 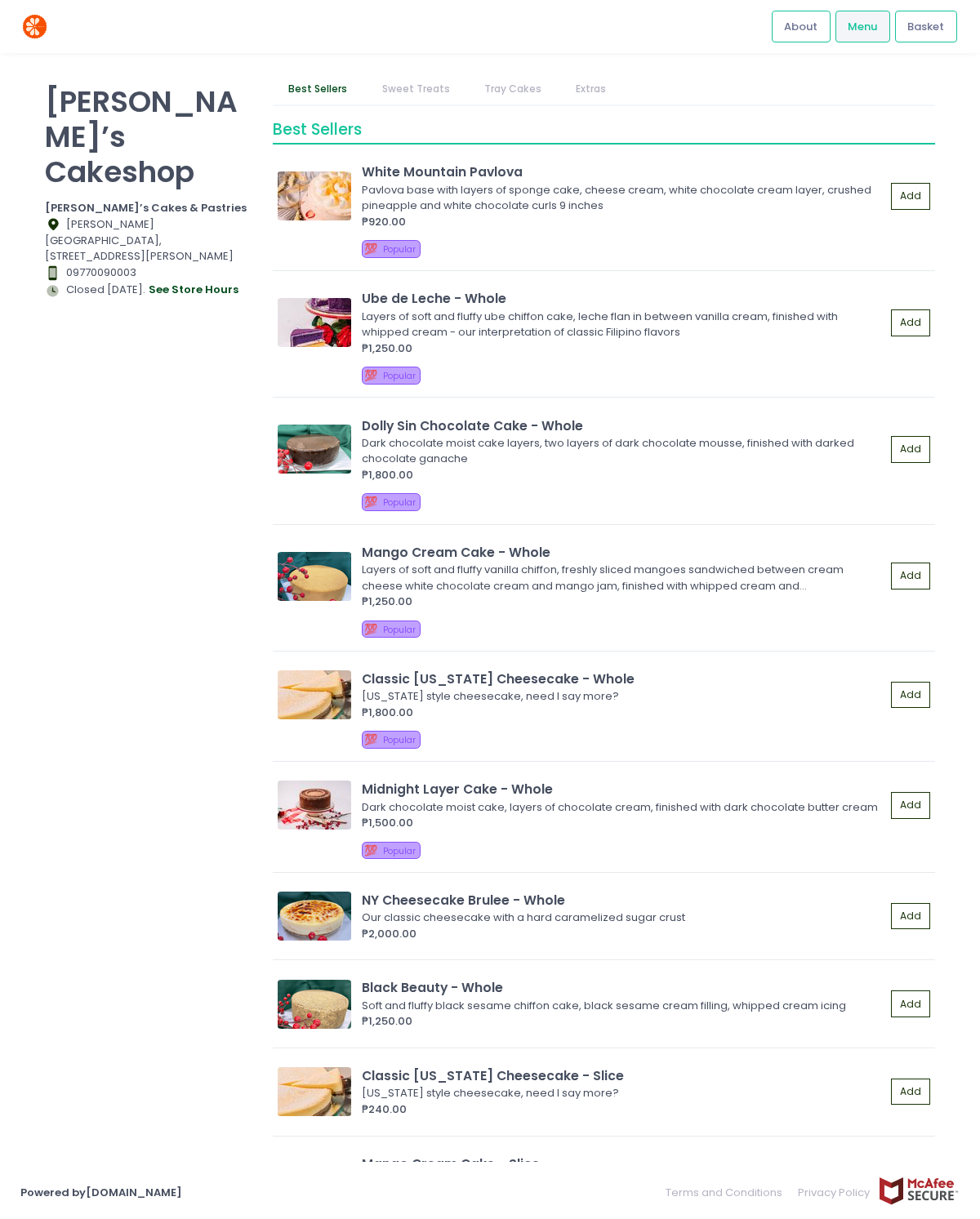 I want to click on div: Dolly Sin Chocolate Cake - Whole, so click(x=623, y=425).